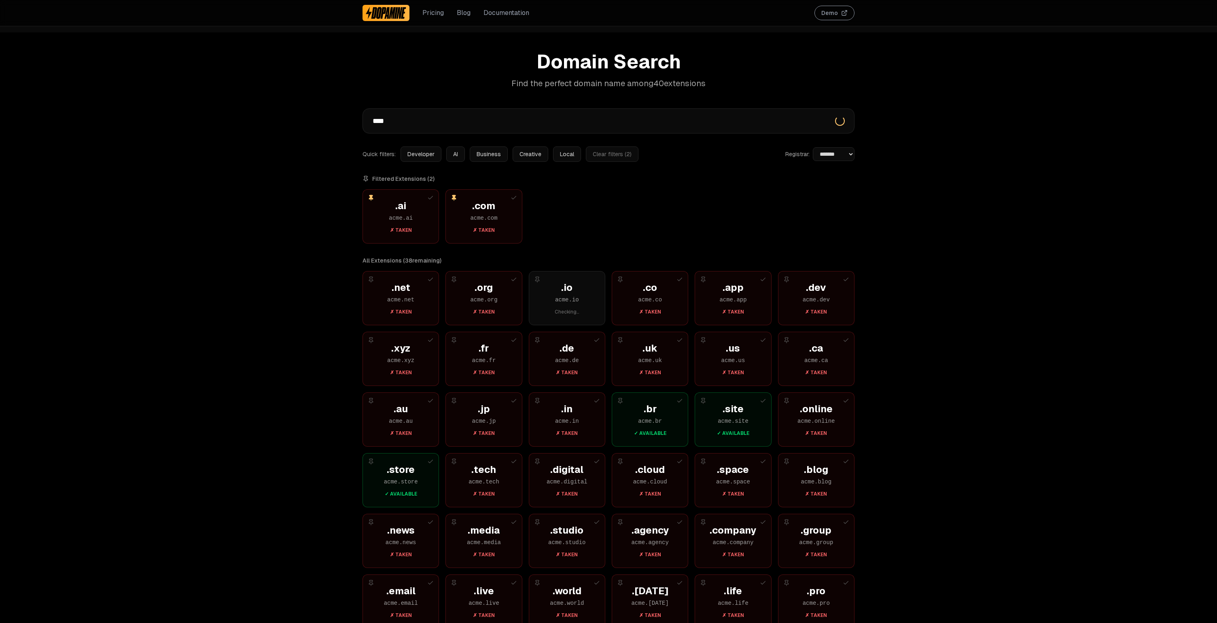 This screenshot has width=1217, height=623. I want to click on div: . online, so click(816, 409).